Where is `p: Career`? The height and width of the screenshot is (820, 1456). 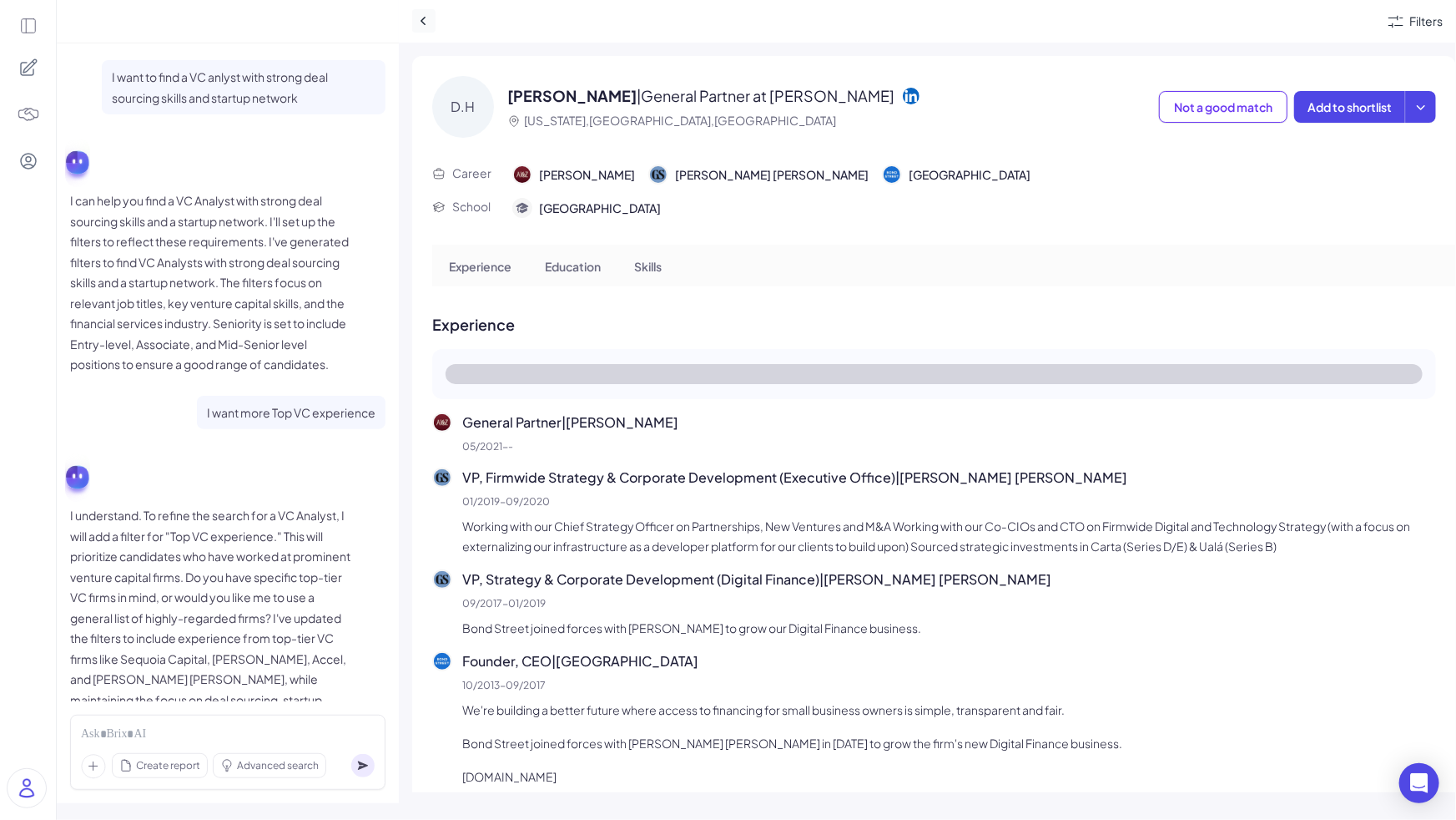
p: Career is located at coordinates (471, 172).